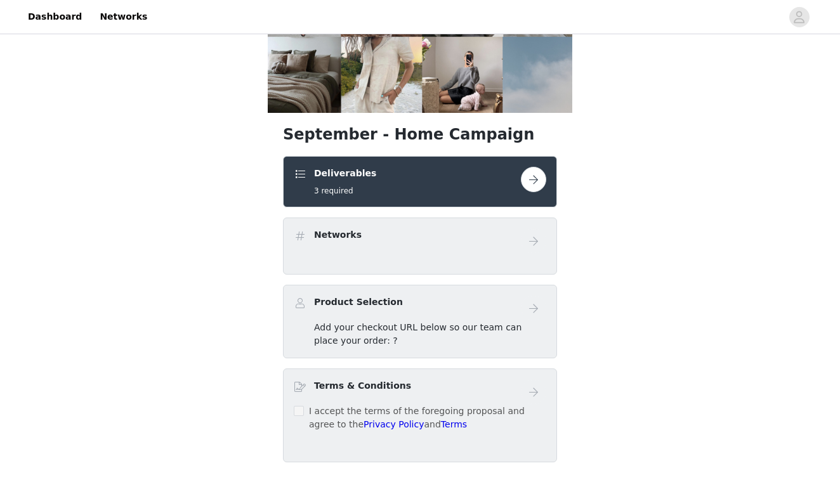 The height and width of the screenshot is (494, 840). I want to click on div: Networks, so click(420, 246).